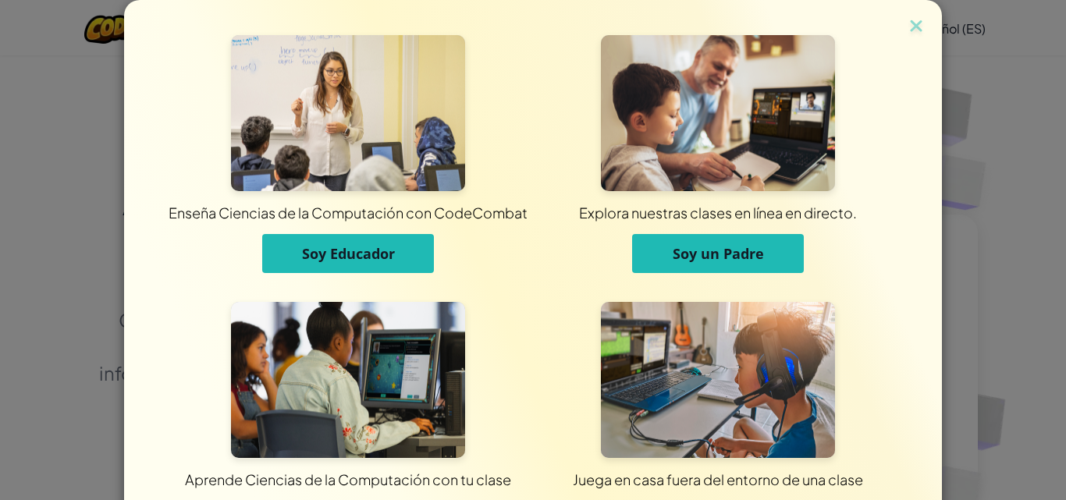 The height and width of the screenshot is (500, 1066). Describe the element at coordinates (348, 254) in the screenshot. I see `button: Soy Educador` at that location.